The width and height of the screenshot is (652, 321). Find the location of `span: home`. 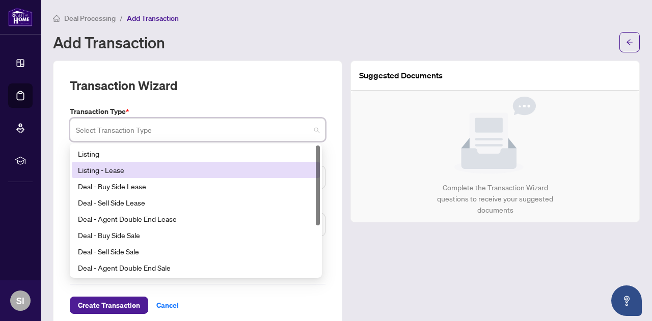

span: home is located at coordinates (57, 18).